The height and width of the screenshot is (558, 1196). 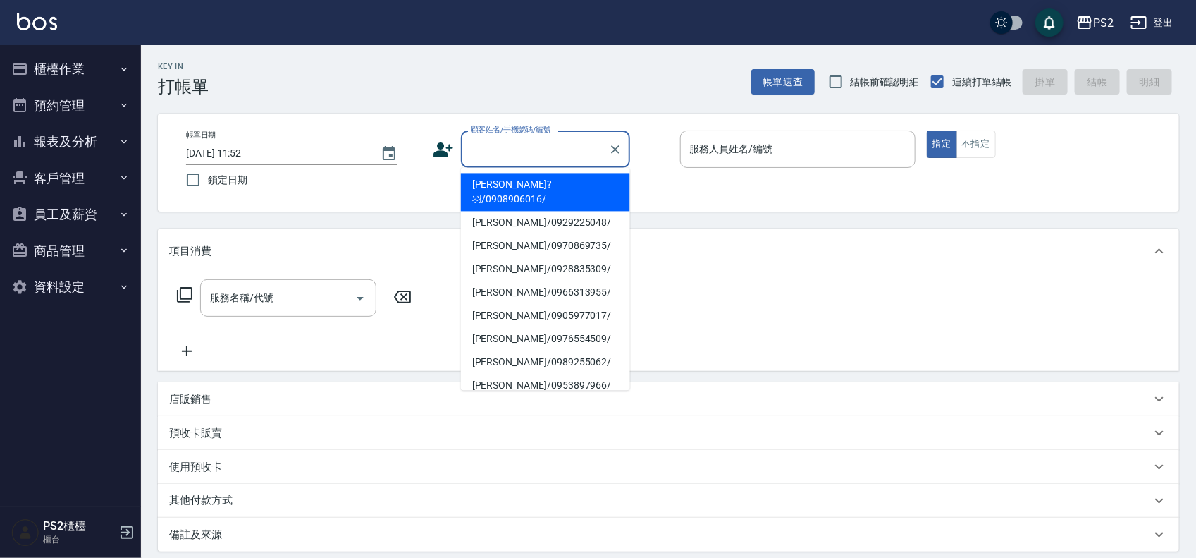 I want to click on input: YYYY/MM/DD hh:mm, so click(x=276, y=153).